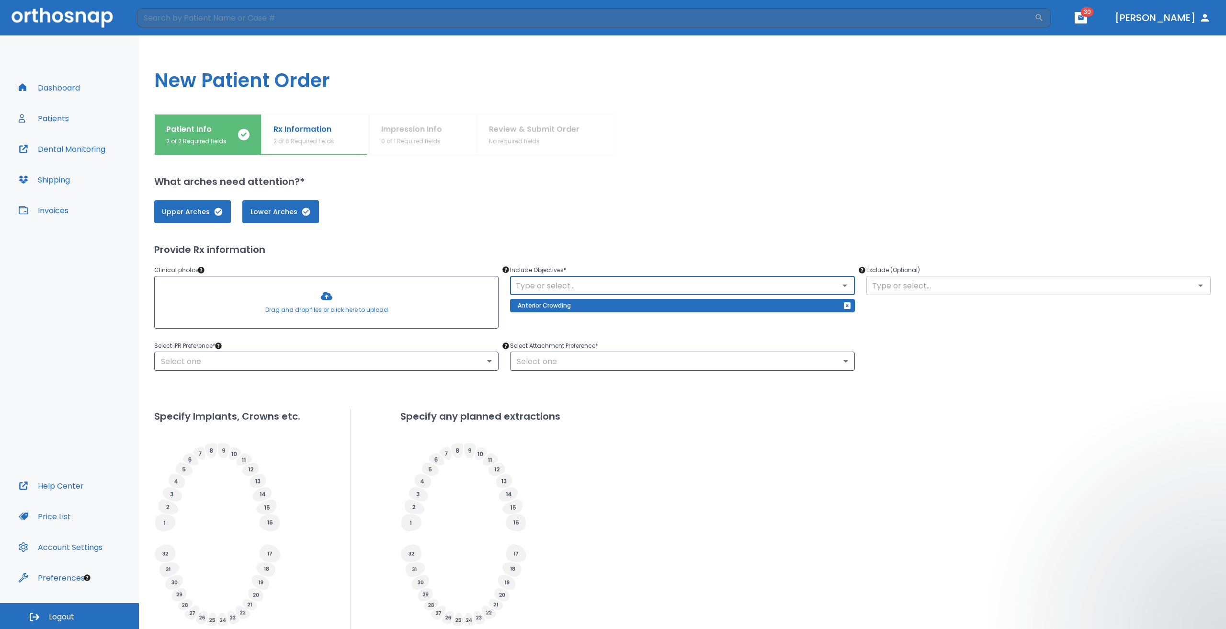 Image resolution: width=1226 pixels, height=629 pixels. What do you see at coordinates (586, 18) in the screenshot?
I see `input: Search by Patient Name or Case #` at bounding box center [586, 18].